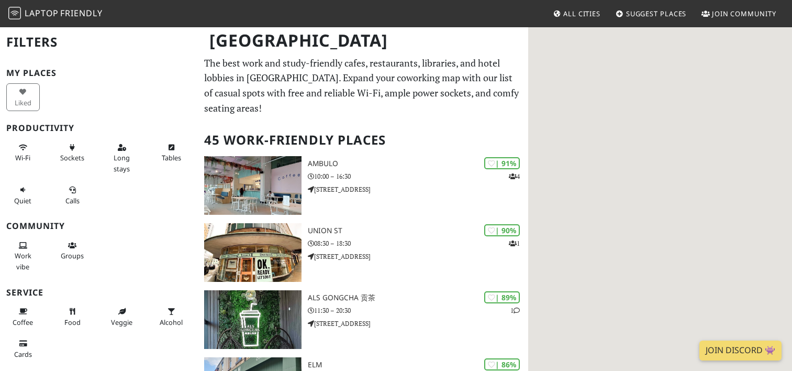 This screenshot has height=371, width=792. I want to click on span: Power sockets, so click(72, 158).